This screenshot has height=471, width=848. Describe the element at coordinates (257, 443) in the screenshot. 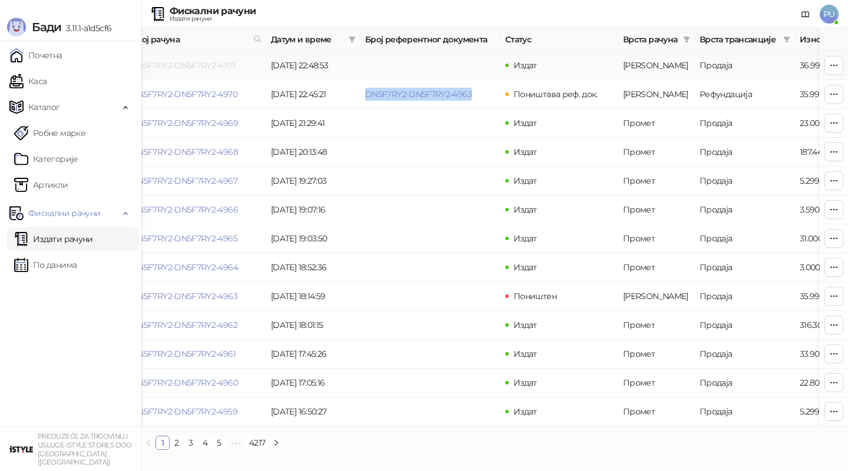

I see `a: 4217` at that location.